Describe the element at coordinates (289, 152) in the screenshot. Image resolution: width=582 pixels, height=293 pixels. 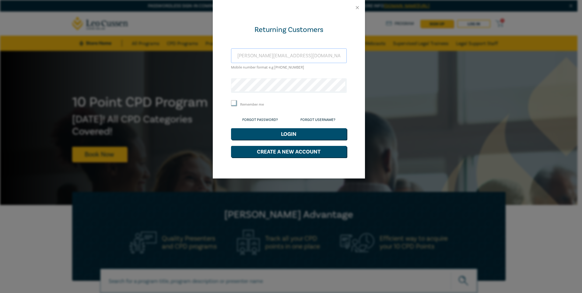
I see `button: Create a New Account` at that location.